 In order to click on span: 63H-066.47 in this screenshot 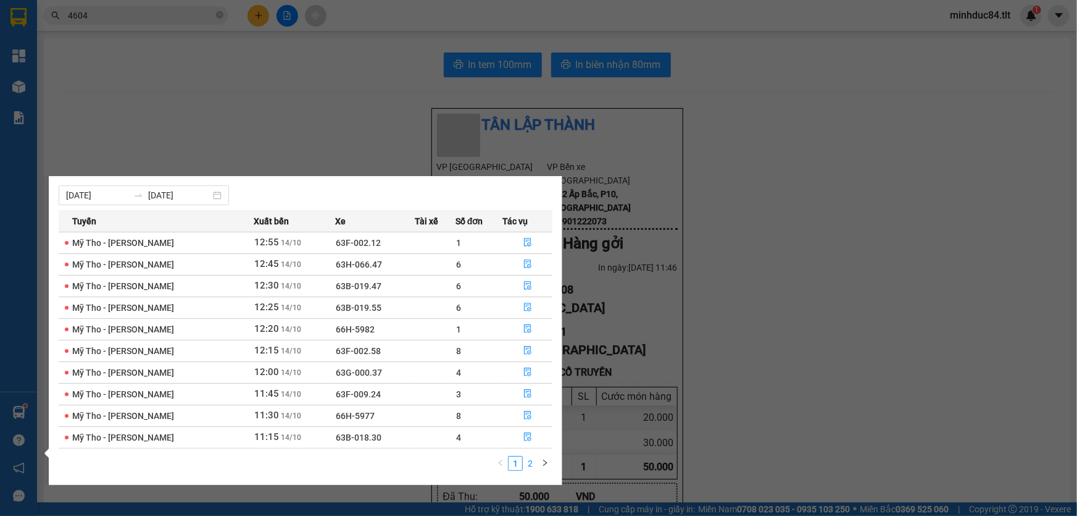, I will do `click(359, 264)`.